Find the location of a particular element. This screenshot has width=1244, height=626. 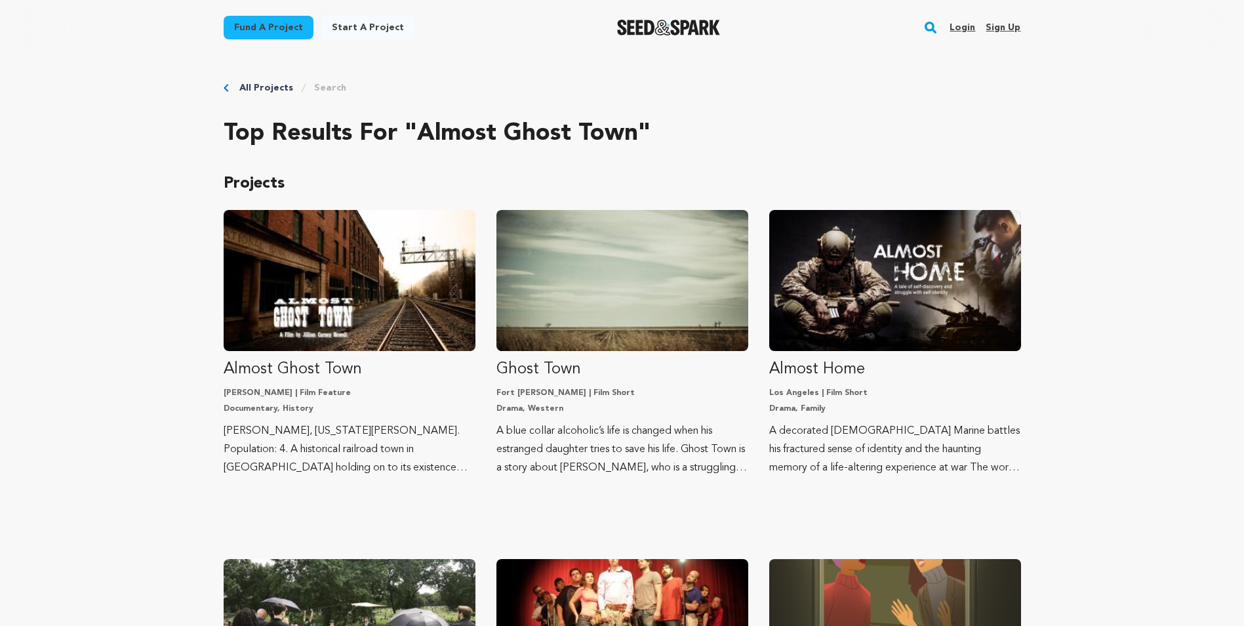

a: Search is located at coordinates (330, 88).